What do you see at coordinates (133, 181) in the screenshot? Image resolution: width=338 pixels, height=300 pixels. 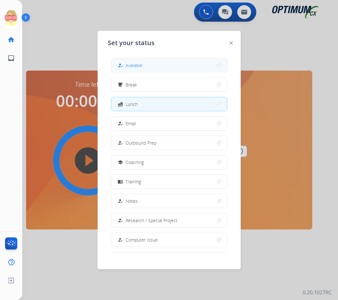 I see `span: Training` at bounding box center [133, 181].